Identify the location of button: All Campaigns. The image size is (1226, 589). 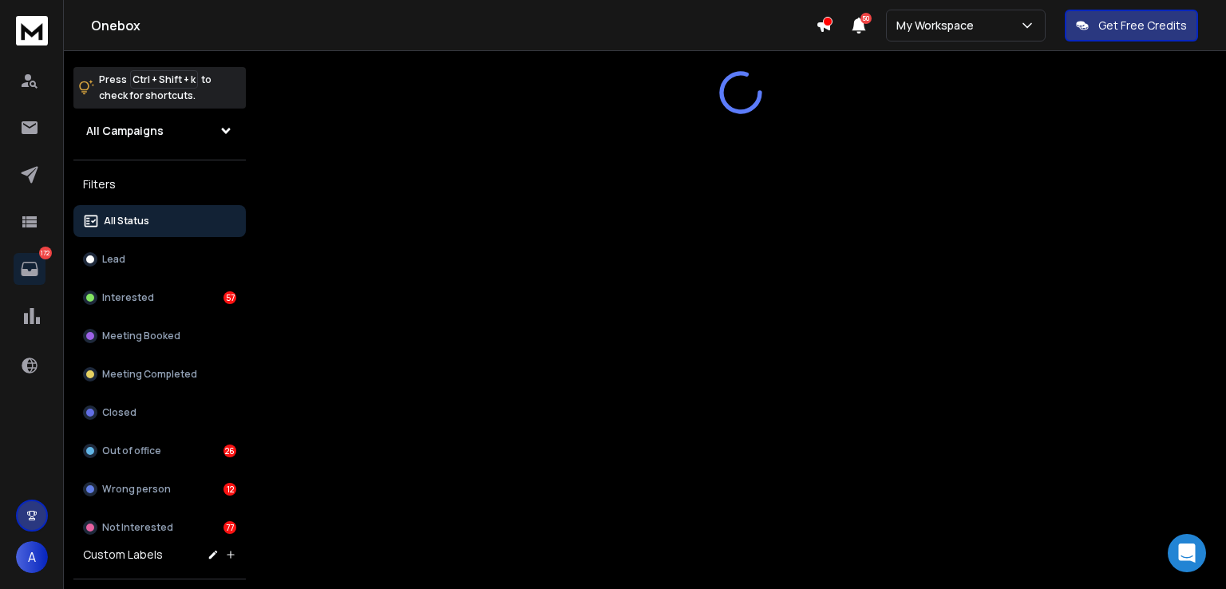
(160, 131).